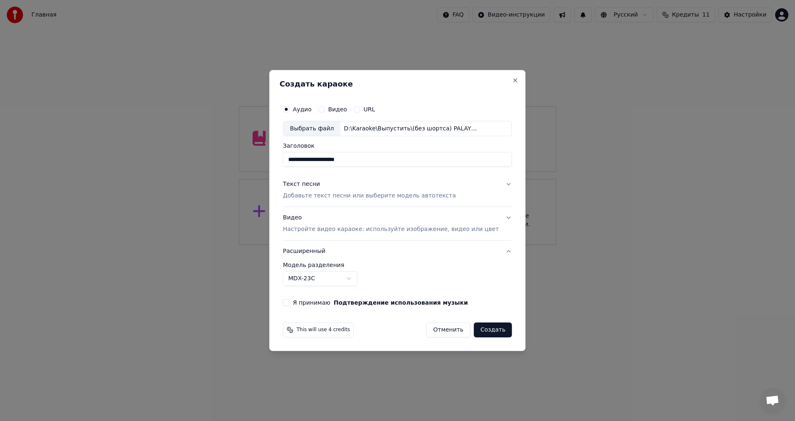 The width and height of the screenshot is (795, 421). What do you see at coordinates (369, 109) in the screenshot?
I see `label: URL` at bounding box center [369, 109].